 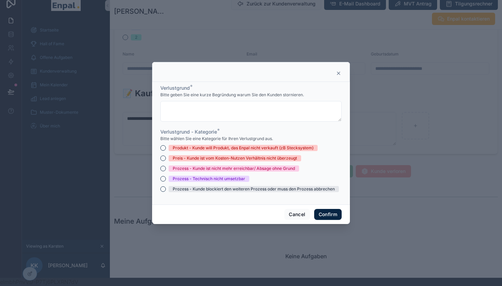 What do you see at coordinates (328, 215) in the screenshot?
I see `button: Confirm` at bounding box center [328, 215].